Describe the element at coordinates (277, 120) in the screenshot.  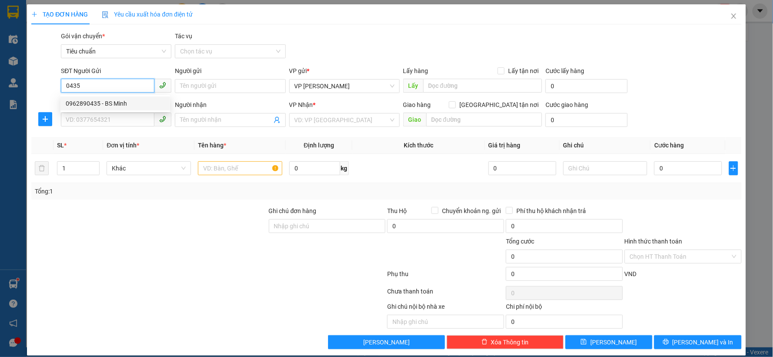
I see `span: user-add` at that location.